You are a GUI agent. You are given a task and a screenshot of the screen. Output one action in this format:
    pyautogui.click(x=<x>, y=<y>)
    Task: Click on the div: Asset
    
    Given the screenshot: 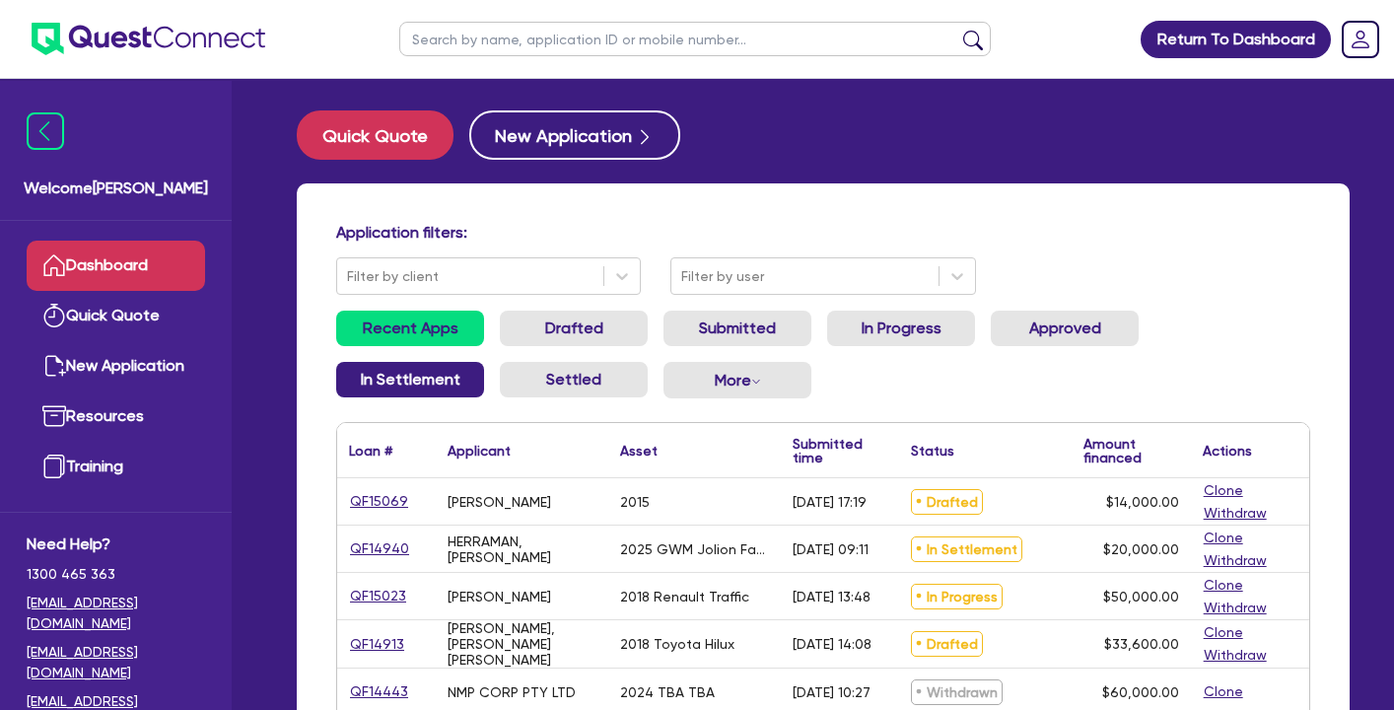 What is the action you would take?
    pyautogui.click(x=639, y=450)
    